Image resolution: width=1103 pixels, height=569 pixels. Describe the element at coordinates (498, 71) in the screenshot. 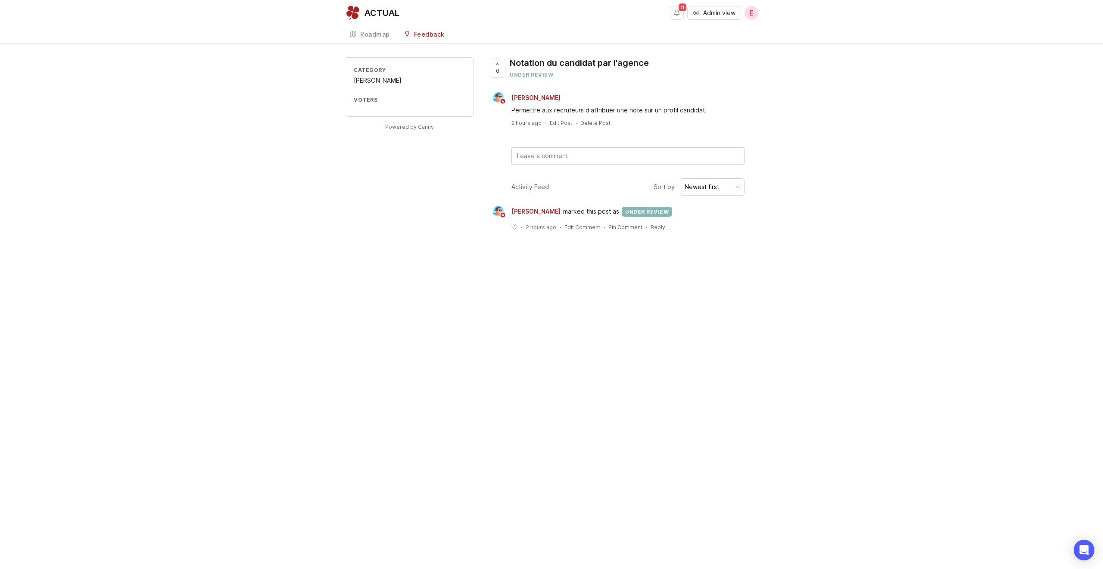

I see `span: 0` at that location.